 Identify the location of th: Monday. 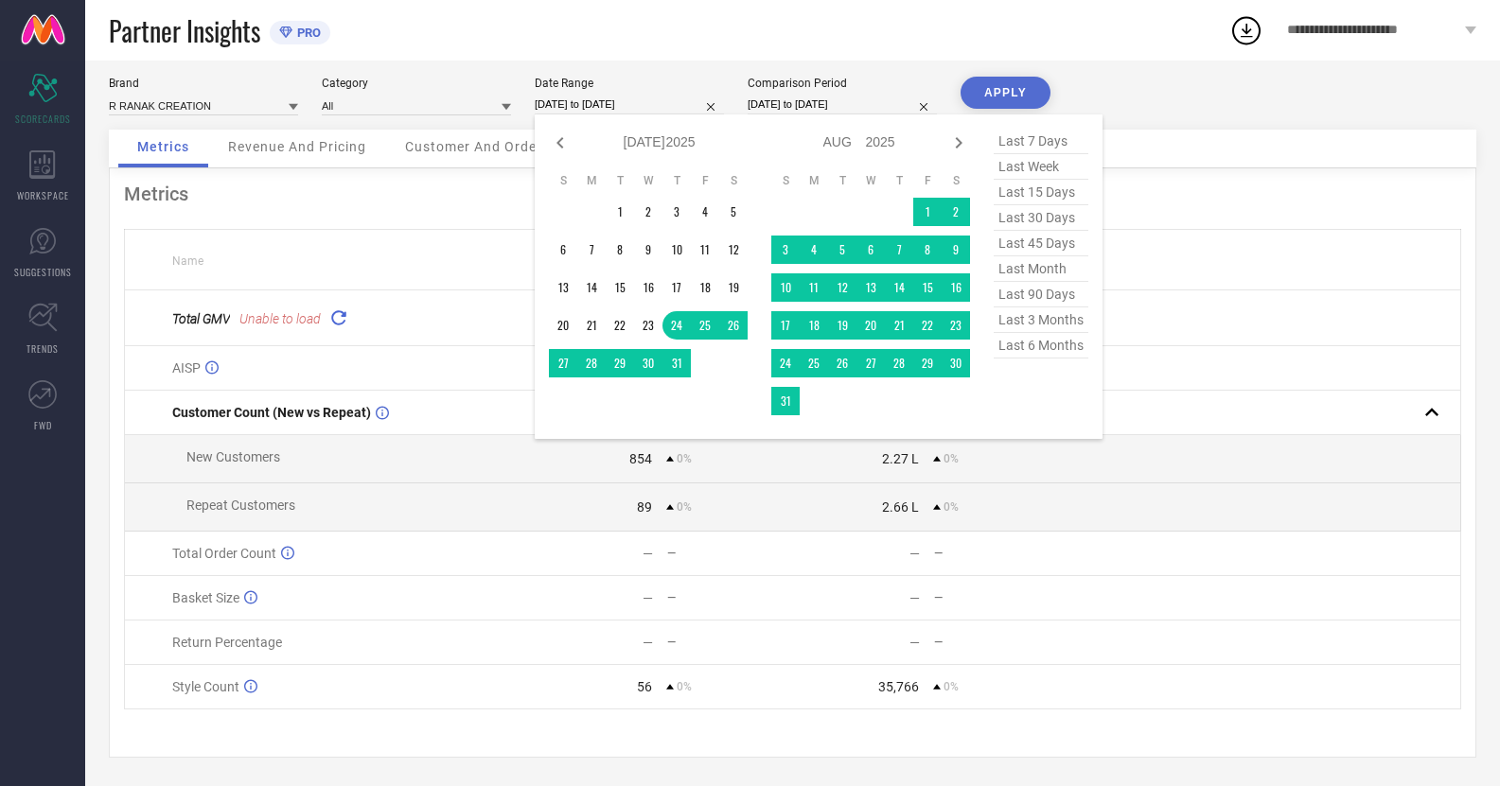
(591, 181).